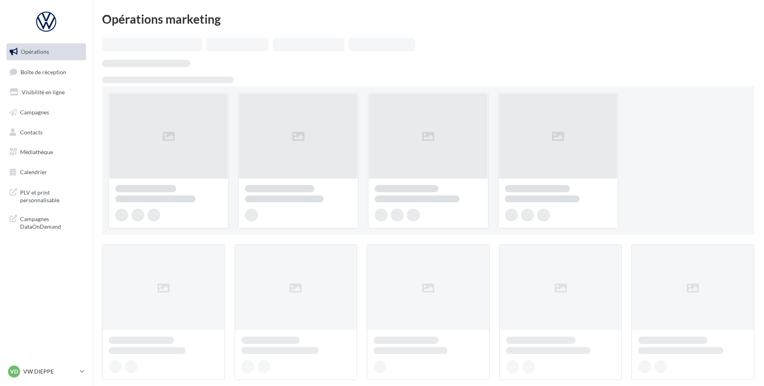  Describe the element at coordinates (46, 196) in the screenshot. I see `a: PLV et print personnalisable` at that location.